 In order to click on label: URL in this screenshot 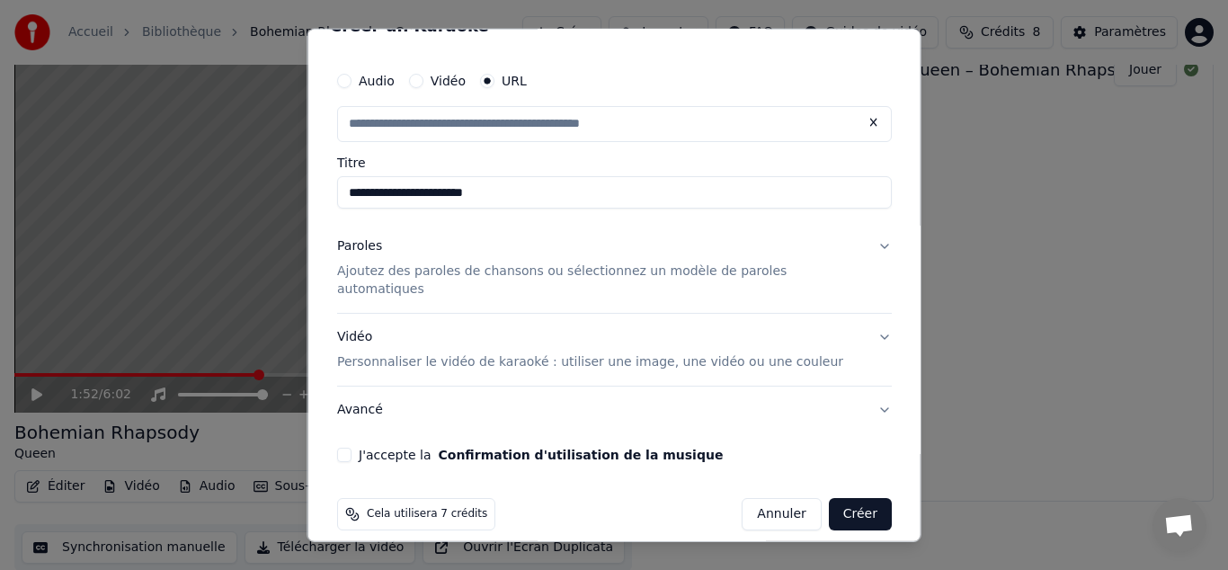, I will do `click(514, 81)`.